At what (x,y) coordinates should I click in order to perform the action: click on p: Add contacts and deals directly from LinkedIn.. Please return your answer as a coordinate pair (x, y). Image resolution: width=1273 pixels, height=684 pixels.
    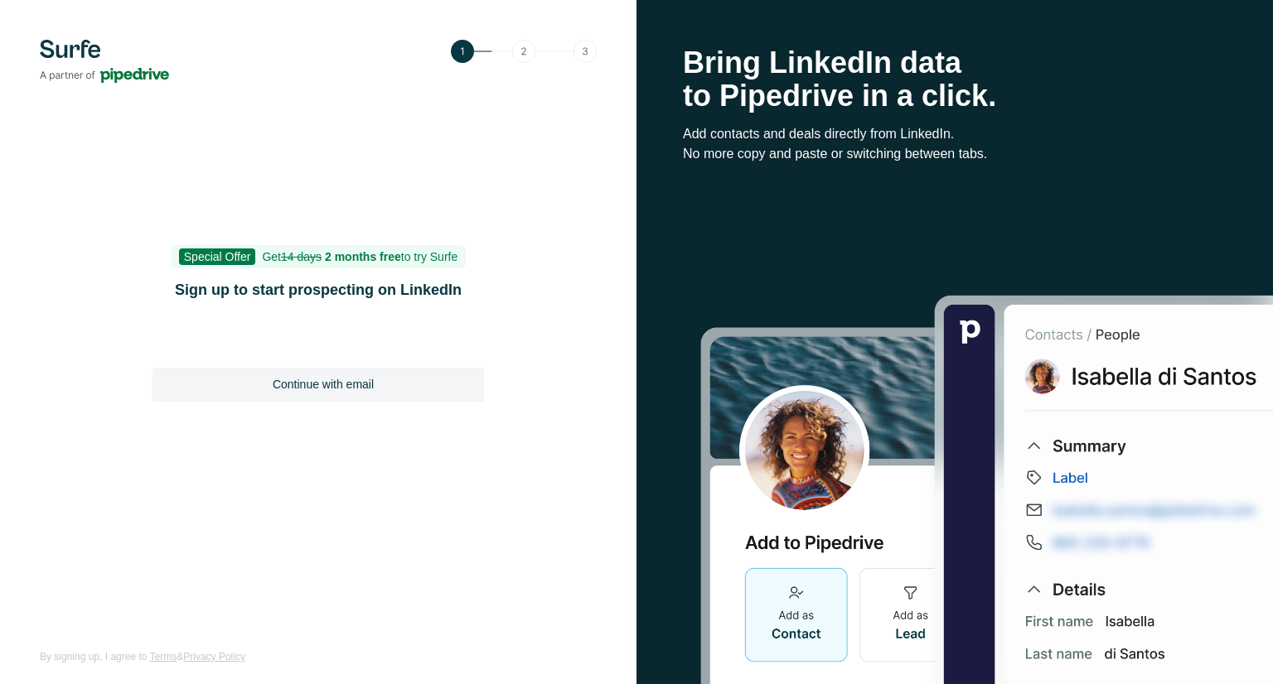
    Looking at the image, I should click on (954, 134).